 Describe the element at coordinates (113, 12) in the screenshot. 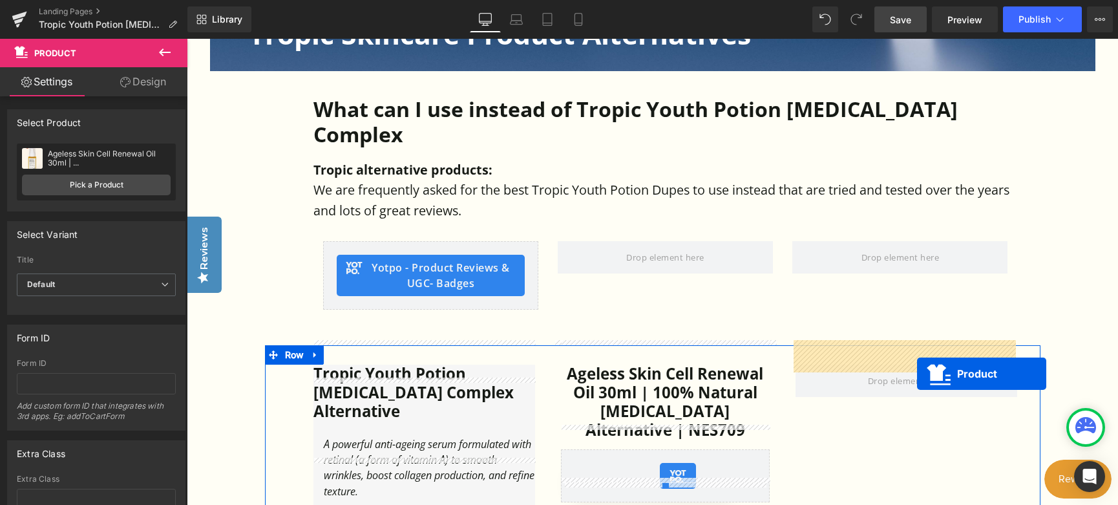

I see `a: Landing Pages` at that location.